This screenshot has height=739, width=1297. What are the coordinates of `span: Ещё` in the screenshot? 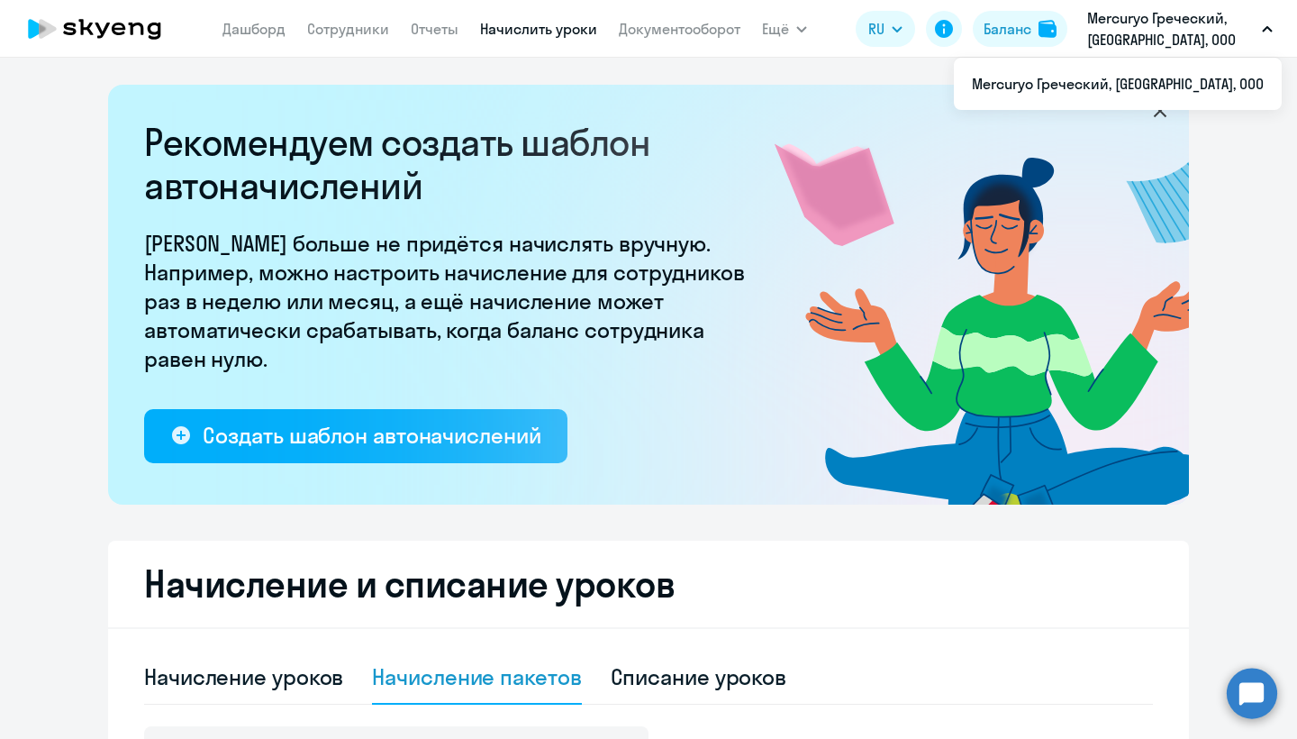 It's located at (776, 29).